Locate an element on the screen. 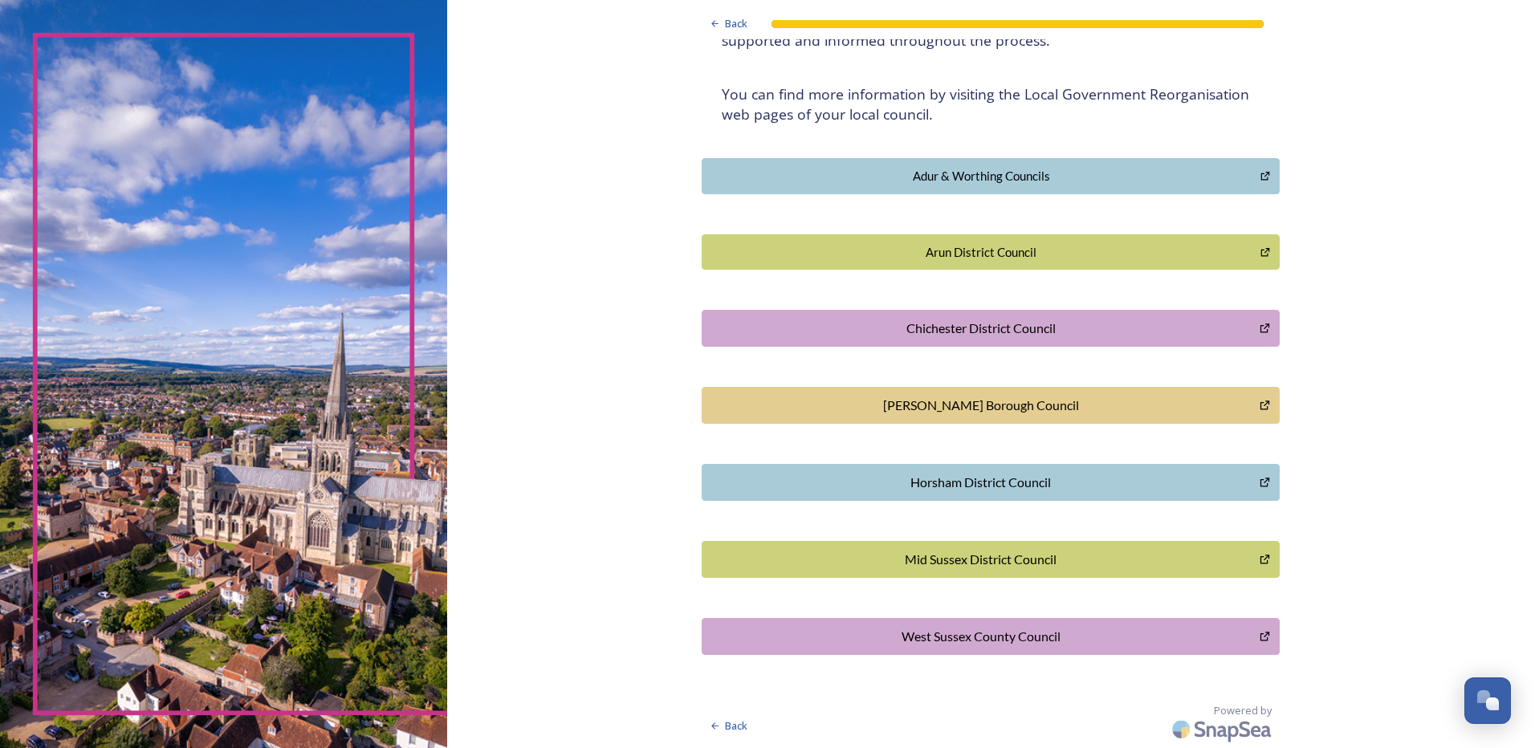 This screenshot has height=748, width=1535. button: West Sussex County Council is located at coordinates (991, 637).